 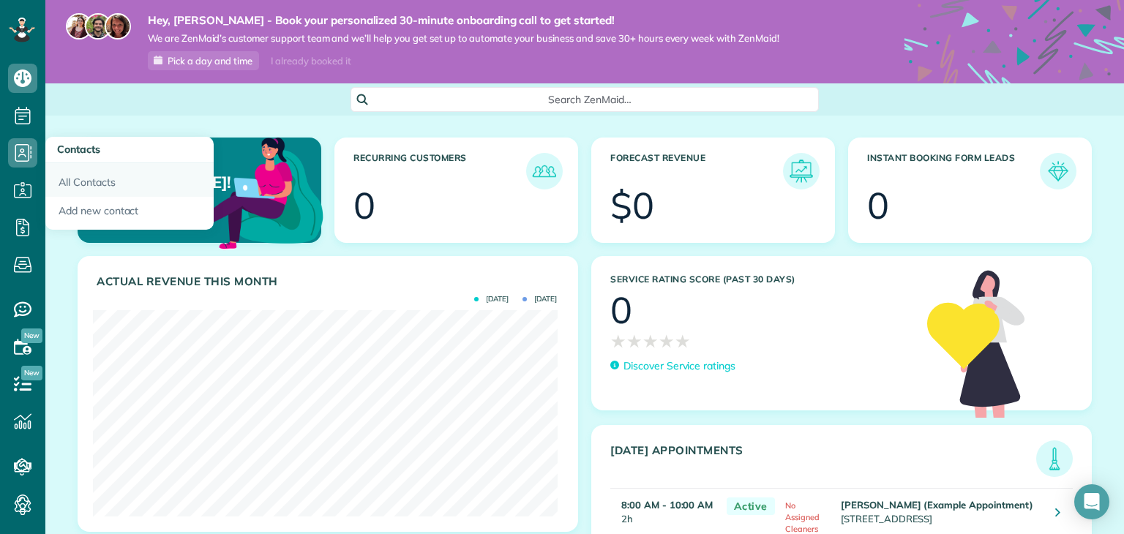 I want to click on img: icon_forecast_revenue-8c13a41c7ed35a8dcfafea3cbb826a0462acb37728057bba2d056411b612bbbe.png, so click(x=801, y=171).